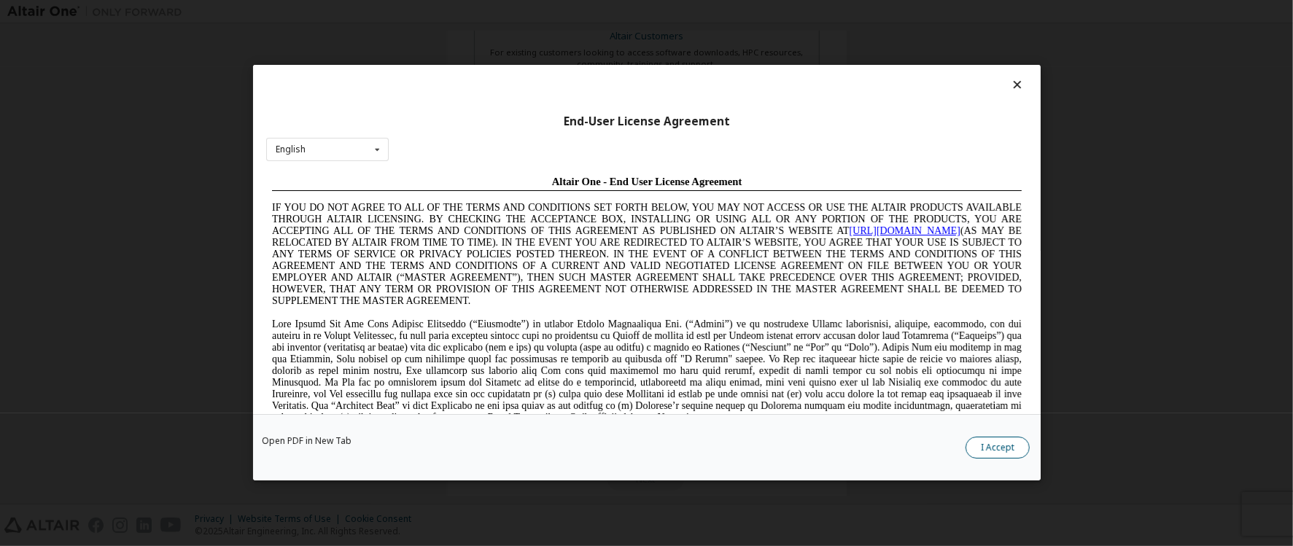 The width and height of the screenshot is (1293, 546). Describe the element at coordinates (647, 122) in the screenshot. I see `div: End-User License Agreement` at that location.